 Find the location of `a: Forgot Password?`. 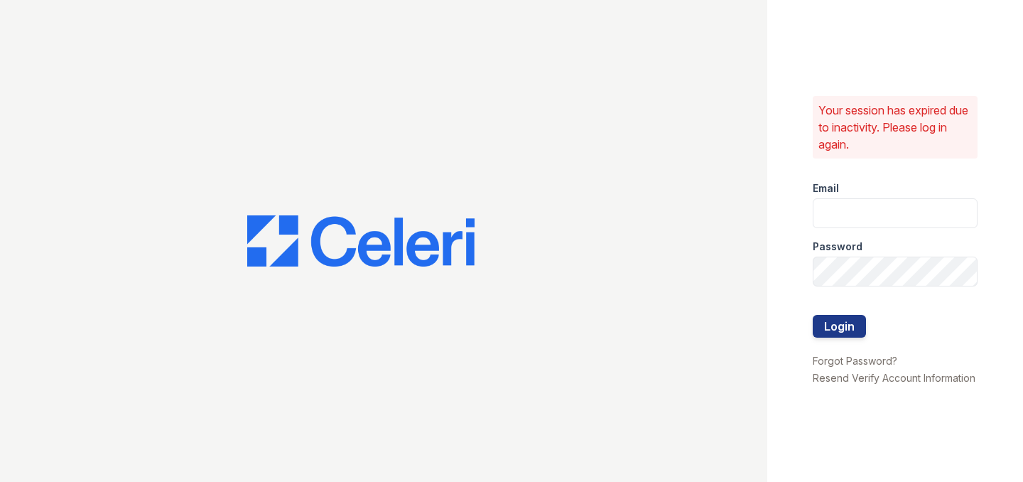

a: Forgot Password? is located at coordinates (855, 360).